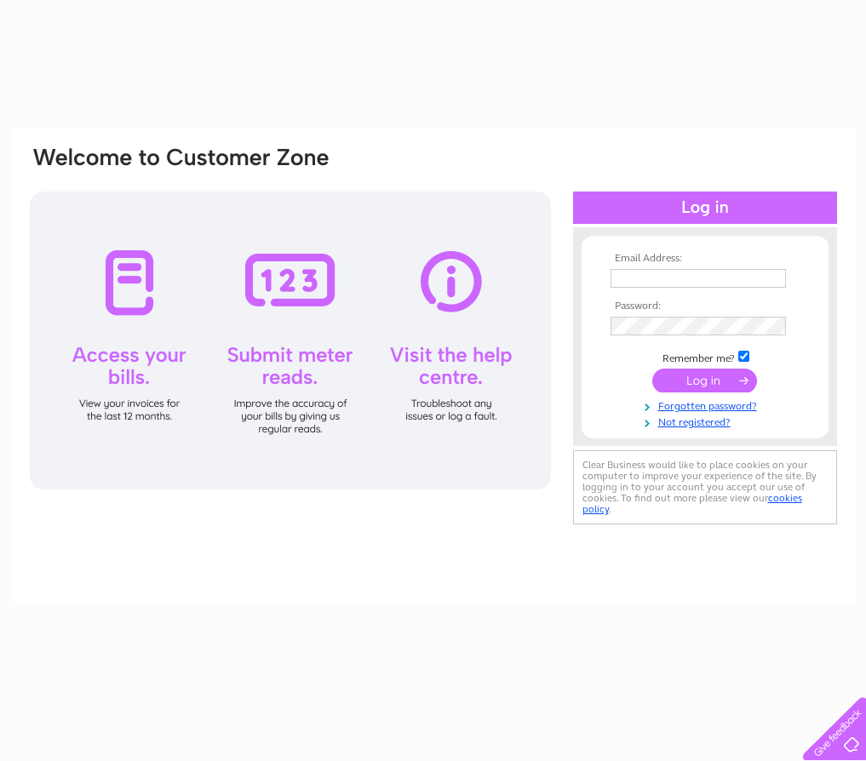 The image size is (866, 761). Describe the element at coordinates (692, 503) in the screenshot. I see `a: cookies policy` at that location.